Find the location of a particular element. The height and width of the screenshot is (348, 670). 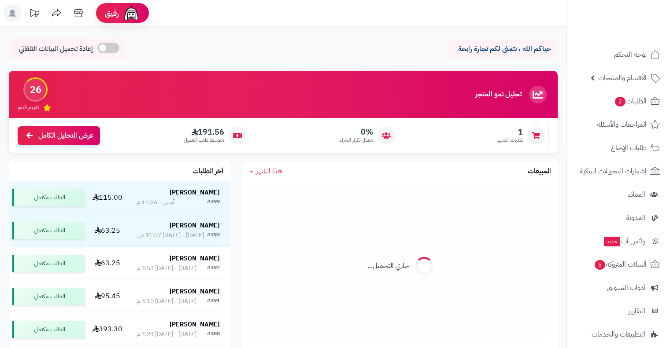

span: السلات المتروكة is located at coordinates (620, 265).